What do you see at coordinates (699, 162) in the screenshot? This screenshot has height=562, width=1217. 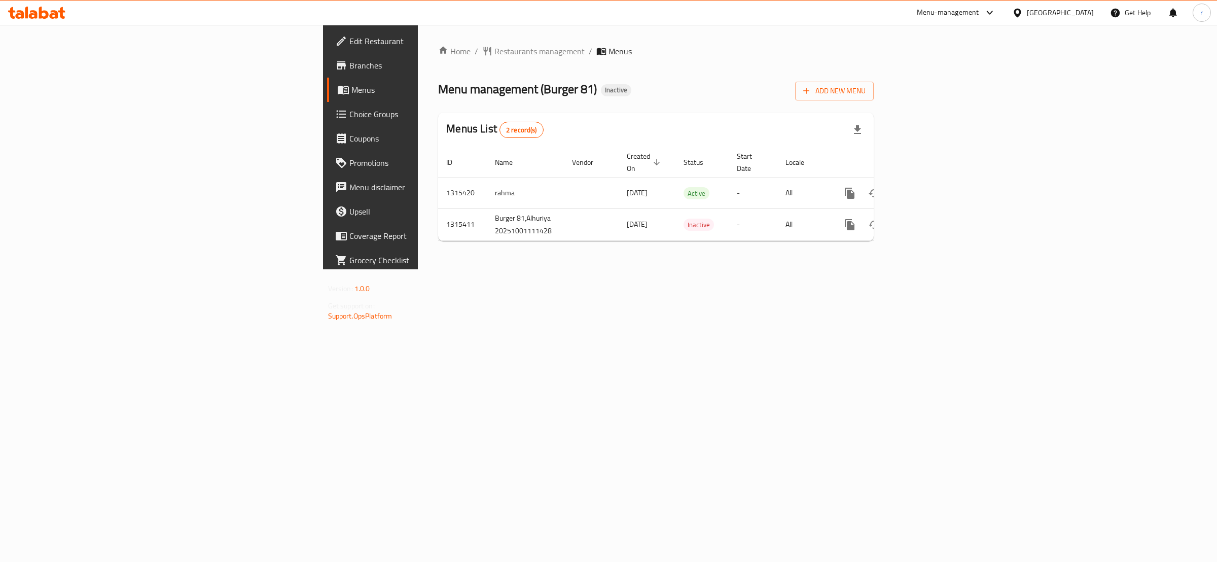 I see `span: Status` at bounding box center [699, 162].